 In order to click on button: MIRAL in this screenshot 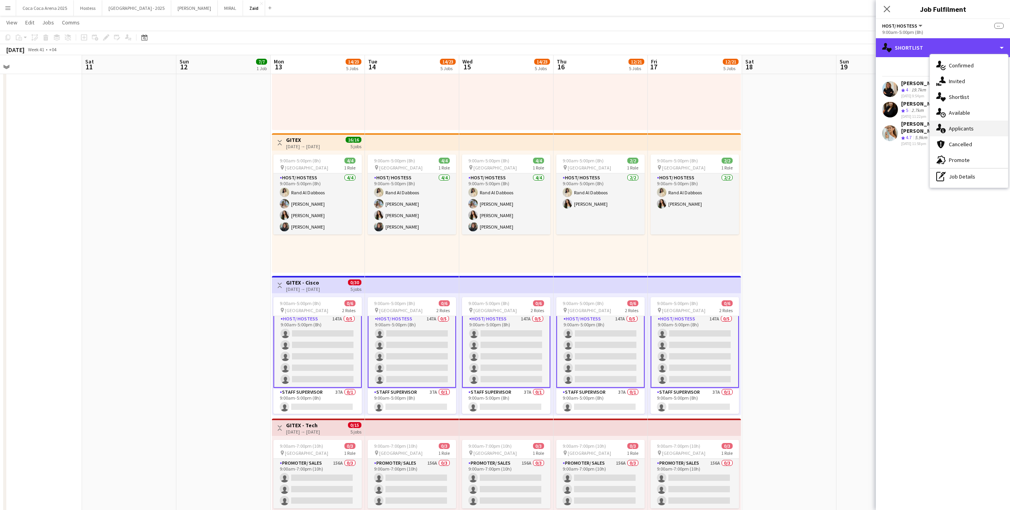, I will do `click(230, 8)`.